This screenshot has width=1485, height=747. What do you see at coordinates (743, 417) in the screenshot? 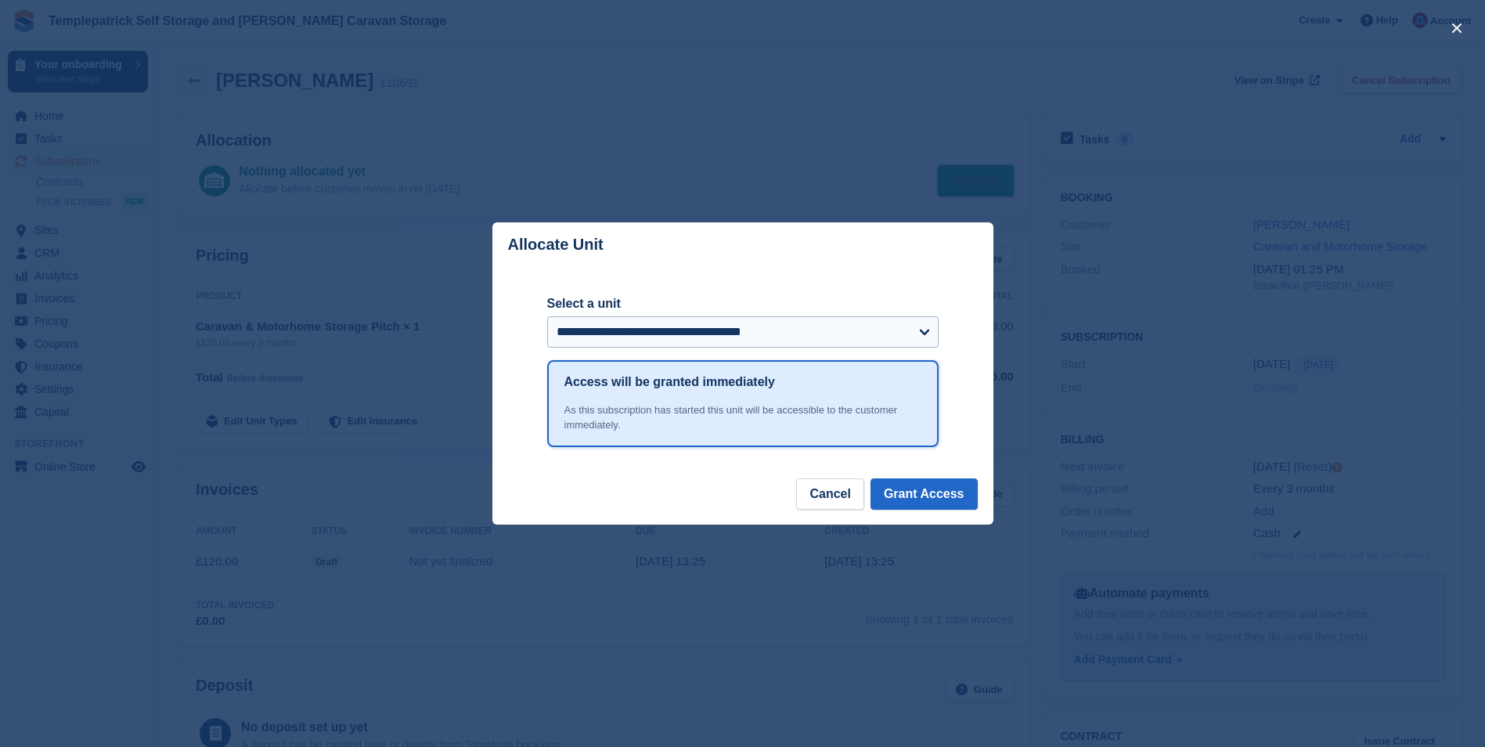
I see `div: As this subscription has started this unit will be accessible to the customer immediately.` at bounding box center [743, 417].